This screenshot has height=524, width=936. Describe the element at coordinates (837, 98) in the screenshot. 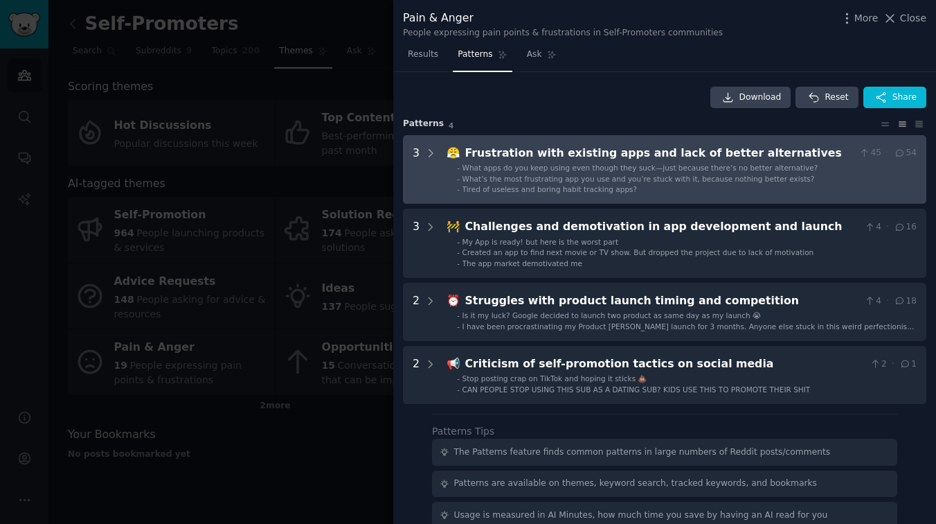

I see `span: Reset` at that location.